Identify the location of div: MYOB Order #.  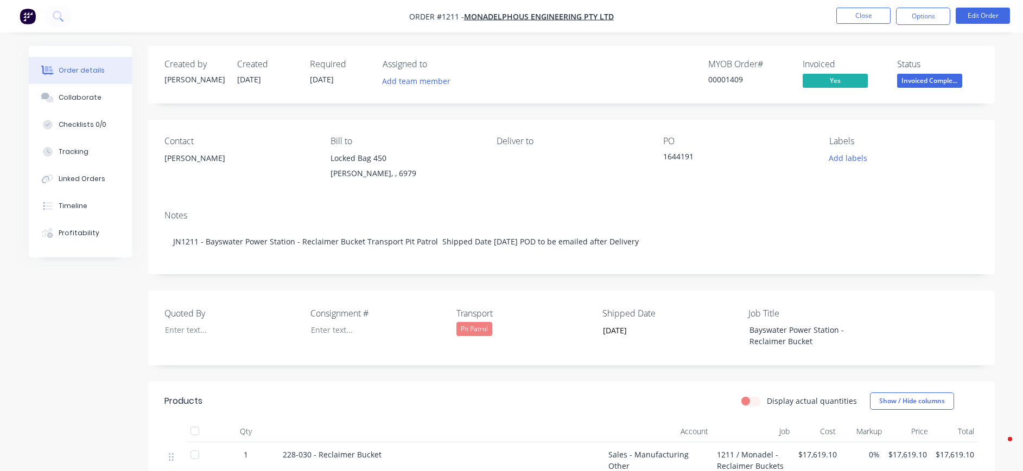
(749, 64).